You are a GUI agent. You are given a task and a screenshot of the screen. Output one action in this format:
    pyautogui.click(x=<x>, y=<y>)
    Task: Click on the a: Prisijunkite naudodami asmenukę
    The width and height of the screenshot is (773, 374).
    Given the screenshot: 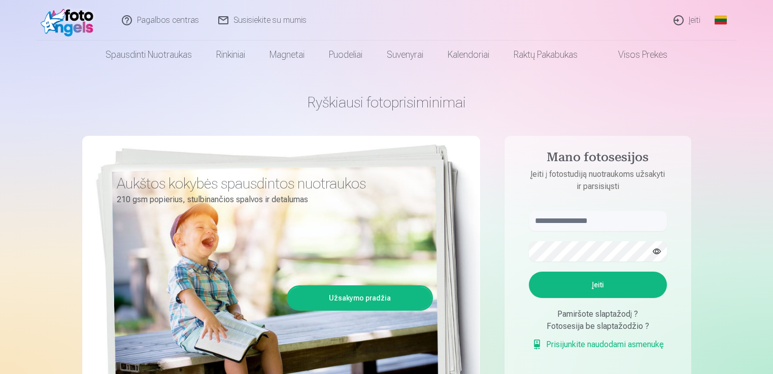 What is the action you would take?
    pyautogui.click(x=598, y=345)
    